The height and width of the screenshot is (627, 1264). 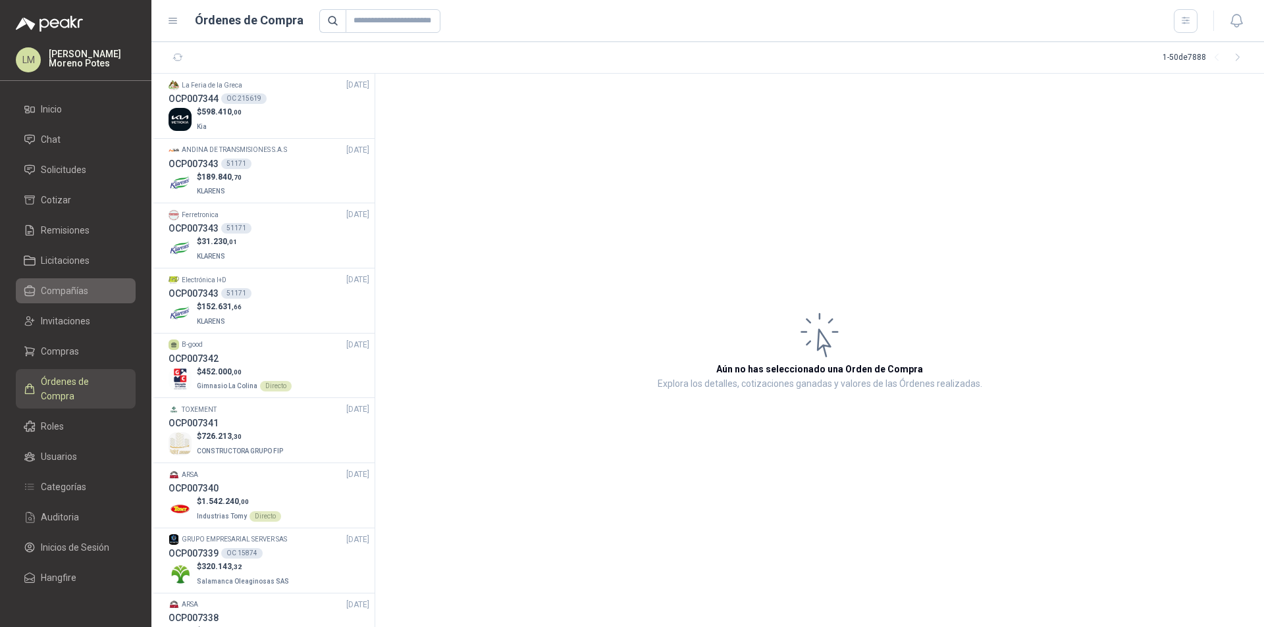 What do you see at coordinates (212, 86) in the screenshot?
I see `p: La Feria de la Greca` at bounding box center [212, 86].